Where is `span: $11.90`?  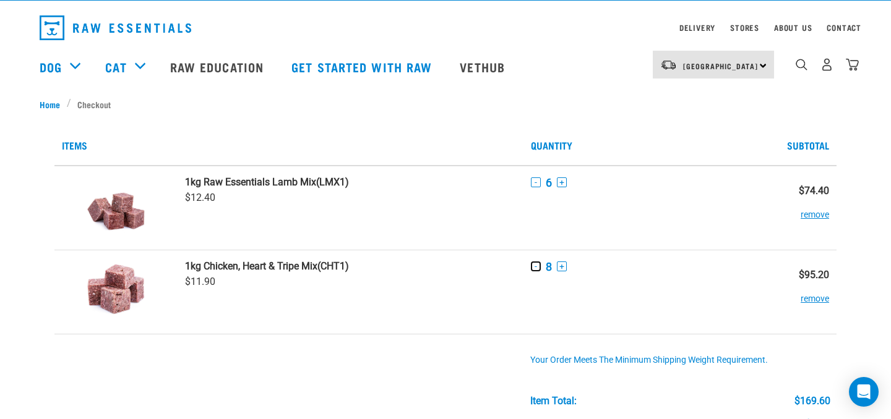 span: $11.90 is located at coordinates (200, 281).